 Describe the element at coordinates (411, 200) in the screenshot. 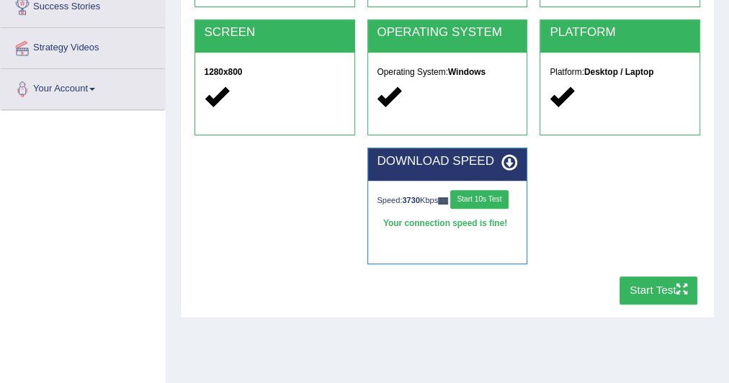

I see `strong: 3730` at that location.